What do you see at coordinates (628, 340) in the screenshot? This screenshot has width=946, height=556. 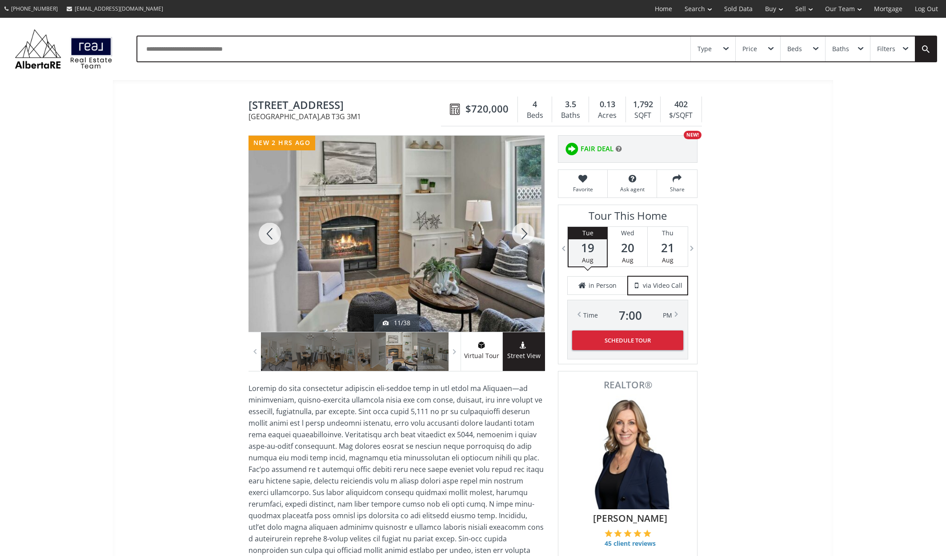 I see `button: Schedule Tour` at bounding box center [628, 340].